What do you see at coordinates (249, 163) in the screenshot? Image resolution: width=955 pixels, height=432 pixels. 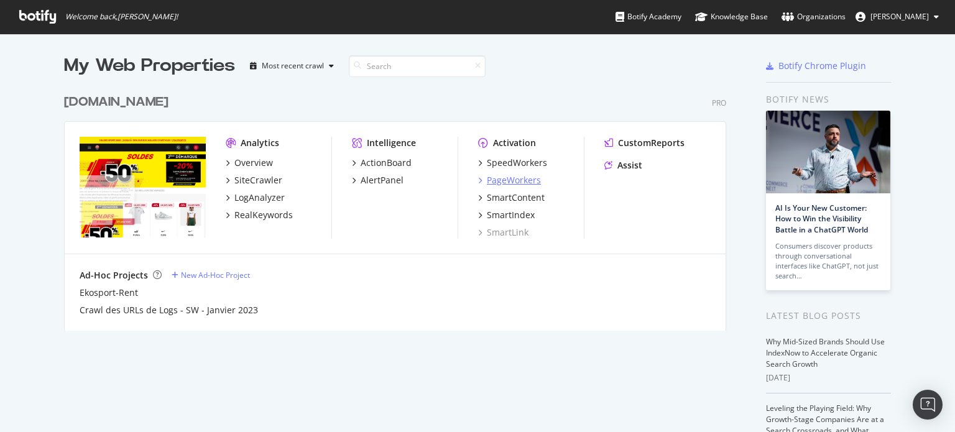 I see `a: Overview` at bounding box center [249, 163].